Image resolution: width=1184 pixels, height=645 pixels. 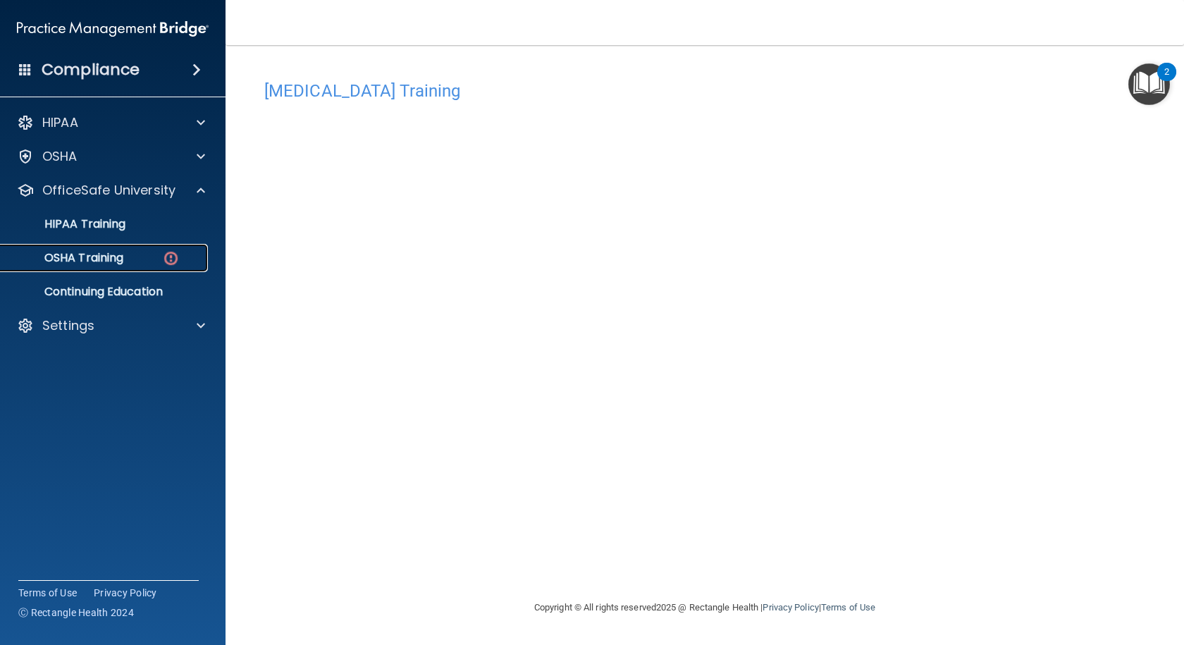 I want to click on p: OSHA, so click(x=60, y=156).